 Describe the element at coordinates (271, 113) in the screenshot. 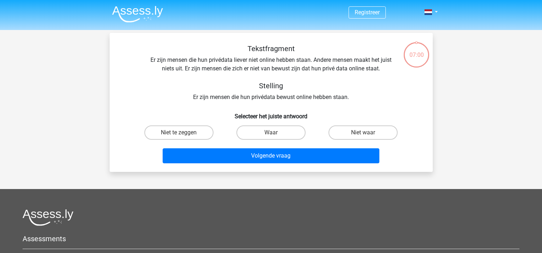

I see `h6: Selecteer het juiste antwoord` at that location.